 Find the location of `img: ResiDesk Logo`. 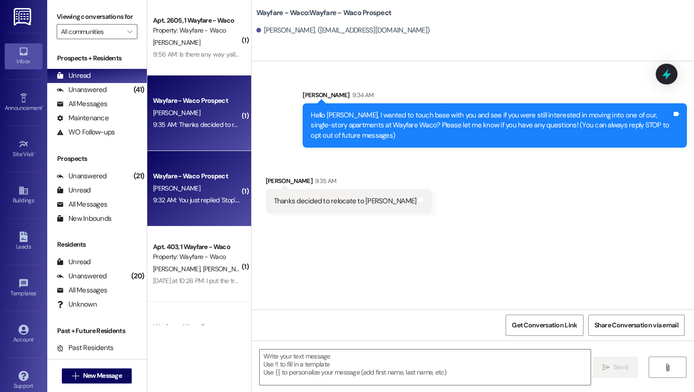

img: ResiDesk Logo is located at coordinates (23, 17).